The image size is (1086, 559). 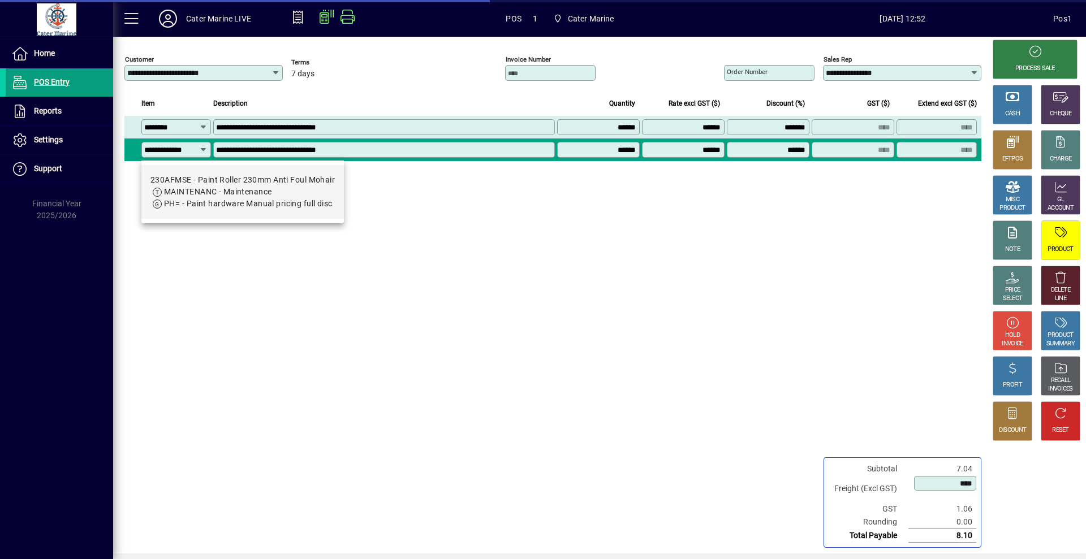 What do you see at coordinates (838, 59) in the screenshot?
I see `mat-label: Sales rep` at bounding box center [838, 59].